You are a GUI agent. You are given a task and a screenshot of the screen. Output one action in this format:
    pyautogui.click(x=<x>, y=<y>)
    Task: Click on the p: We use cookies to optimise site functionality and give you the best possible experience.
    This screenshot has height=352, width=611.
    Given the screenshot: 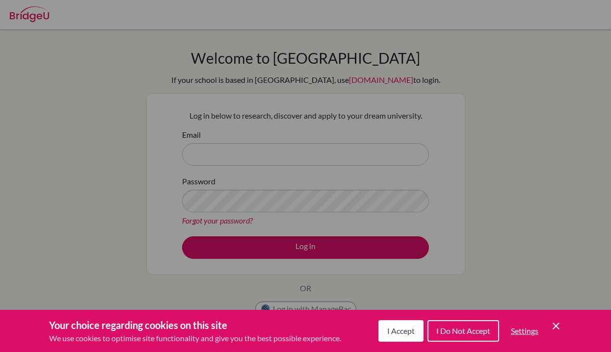 What is the action you would take?
    pyautogui.click(x=195, y=338)
    